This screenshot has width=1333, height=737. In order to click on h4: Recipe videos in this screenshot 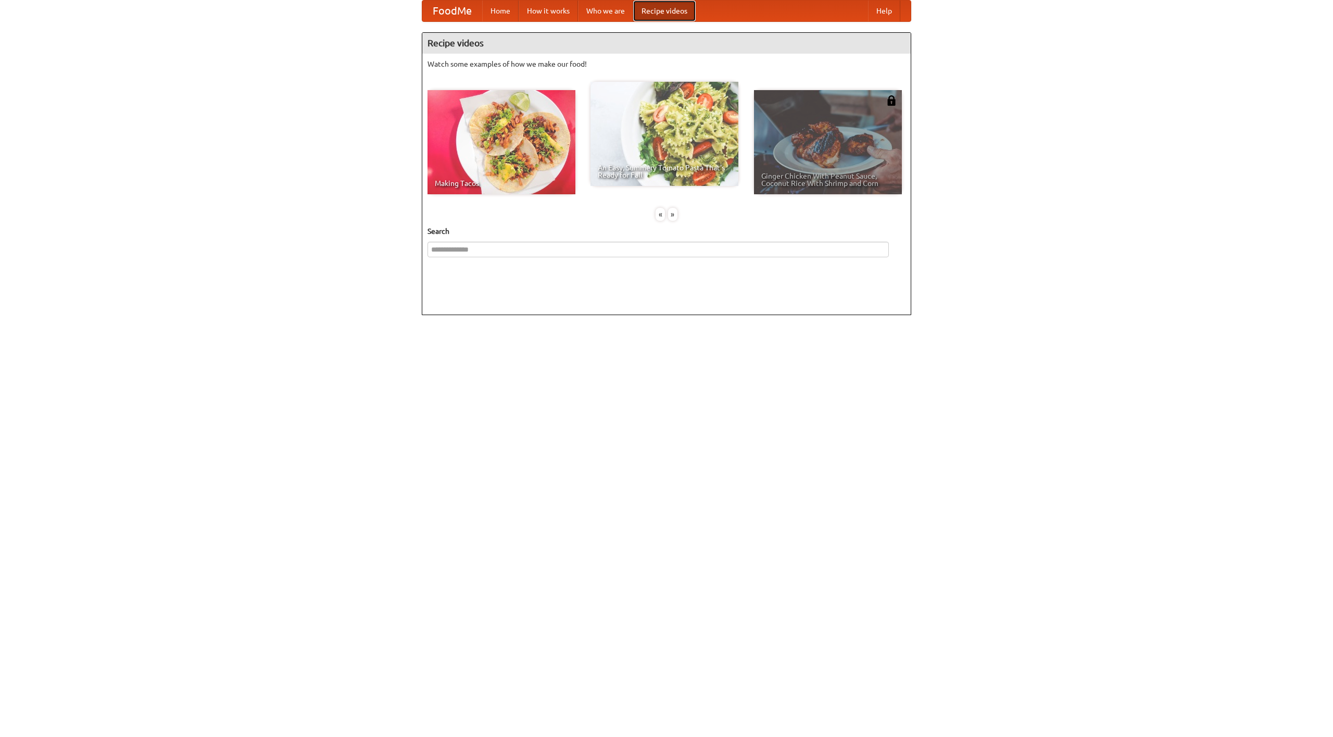, I will do `click(666, 43)`.